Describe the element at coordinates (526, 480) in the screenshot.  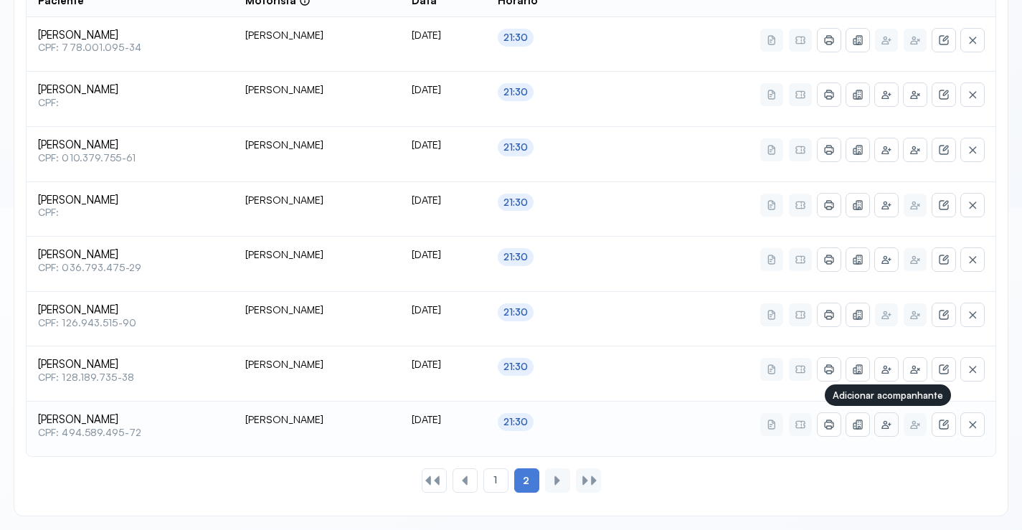
I see `span: 2` at that location.